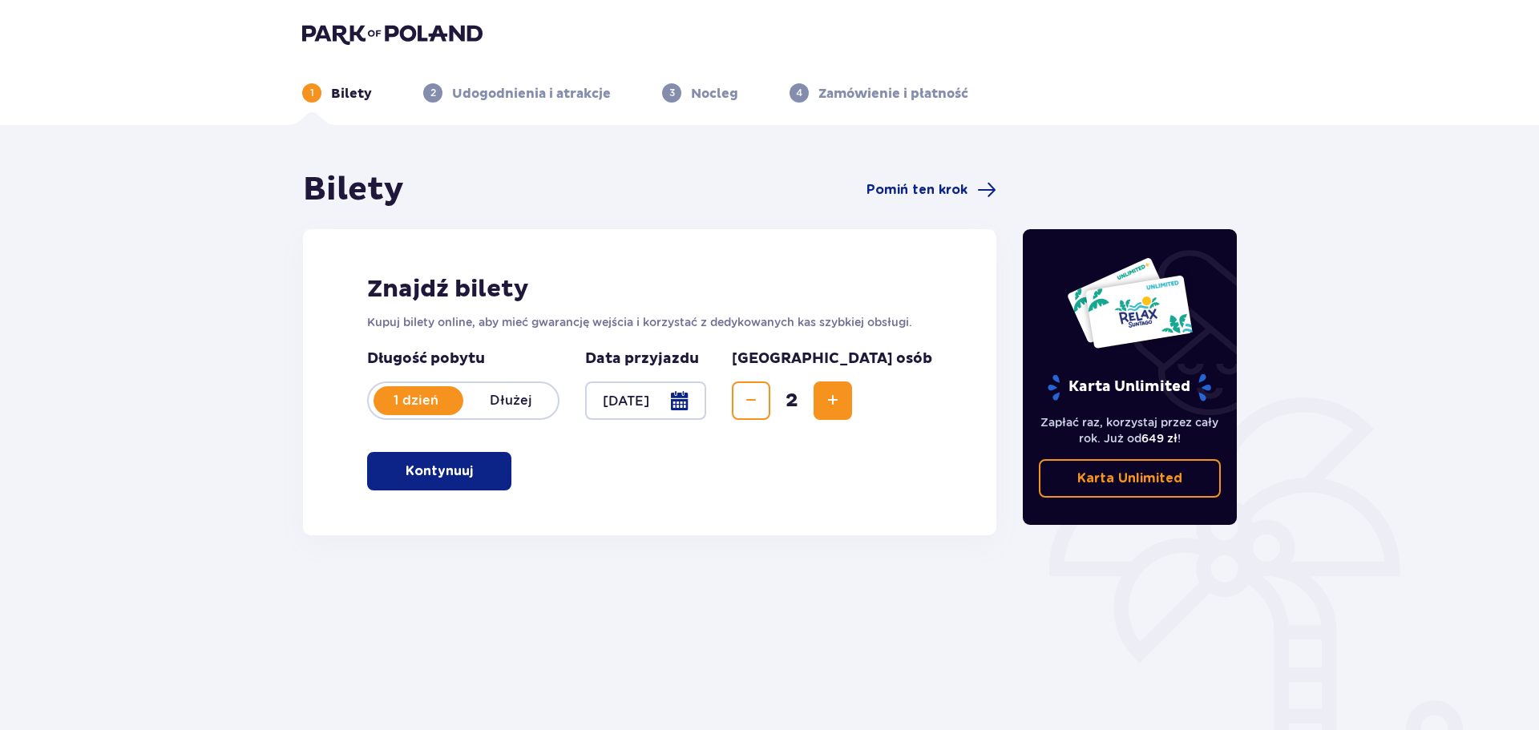  I want to click on button: Kontynuuj, so click(439, 471).